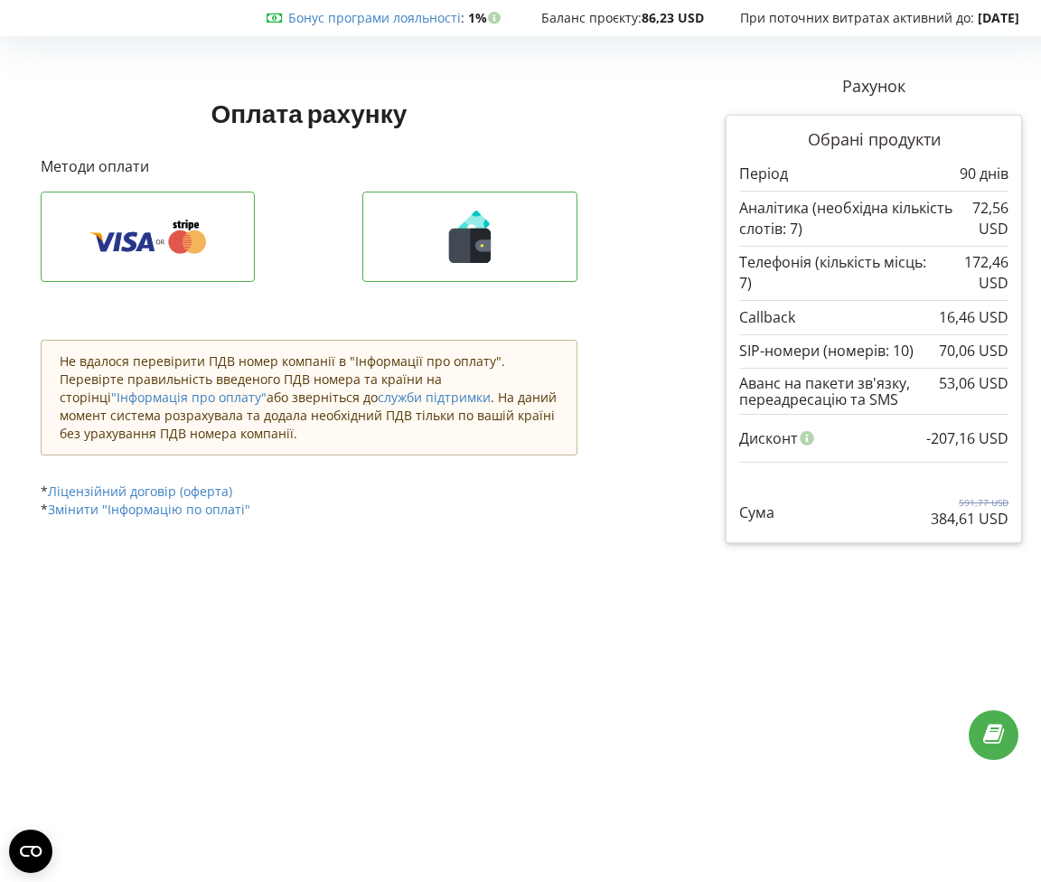 This screenshot has width=1041, height=882. Describe the element at coordinates (374, 17) in the screenshot. I see `a: Бонус програми лояльності` at that location.